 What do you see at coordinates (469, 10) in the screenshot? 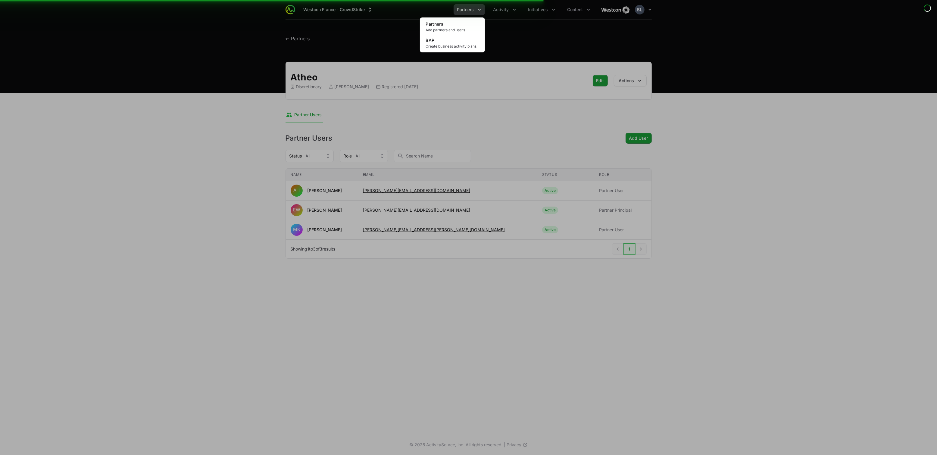
I see `div: Partners menu` at bounding box center [469, 10].